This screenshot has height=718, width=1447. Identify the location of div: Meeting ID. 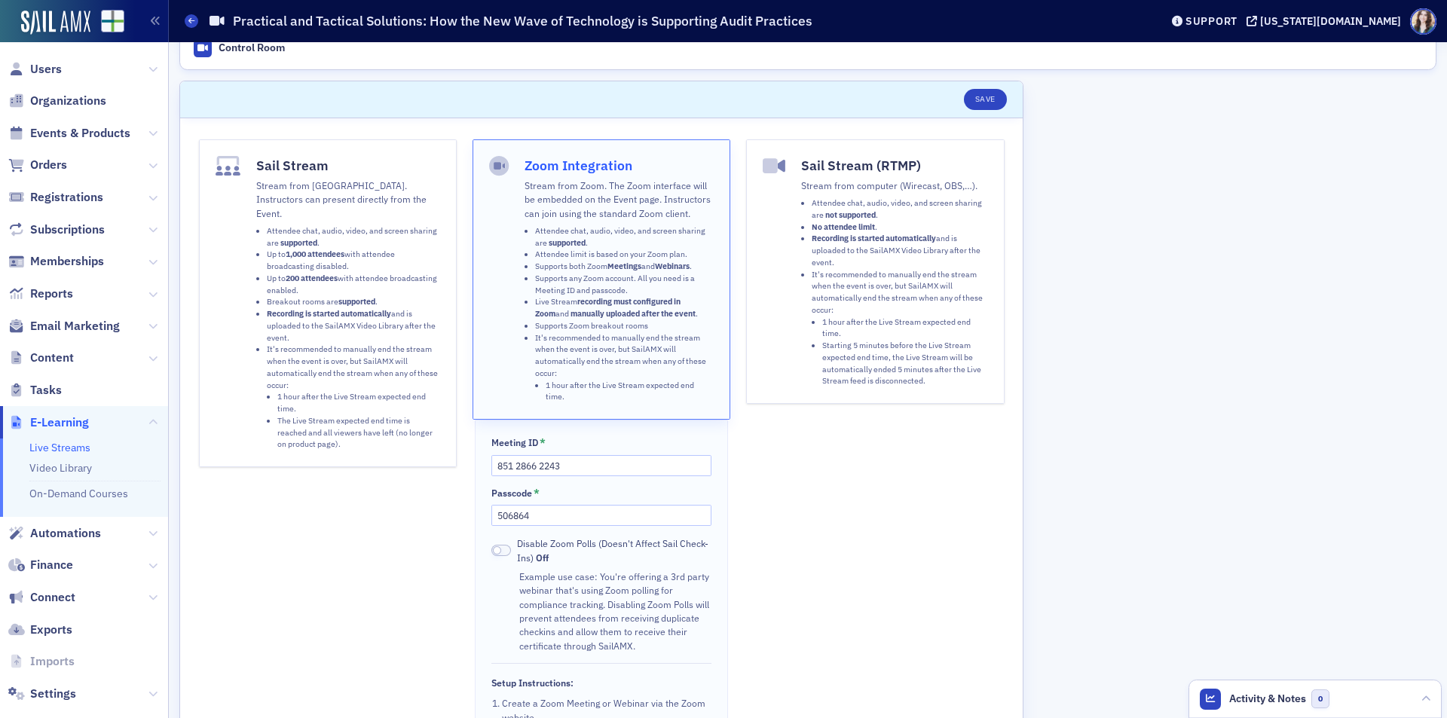
(515, 442).